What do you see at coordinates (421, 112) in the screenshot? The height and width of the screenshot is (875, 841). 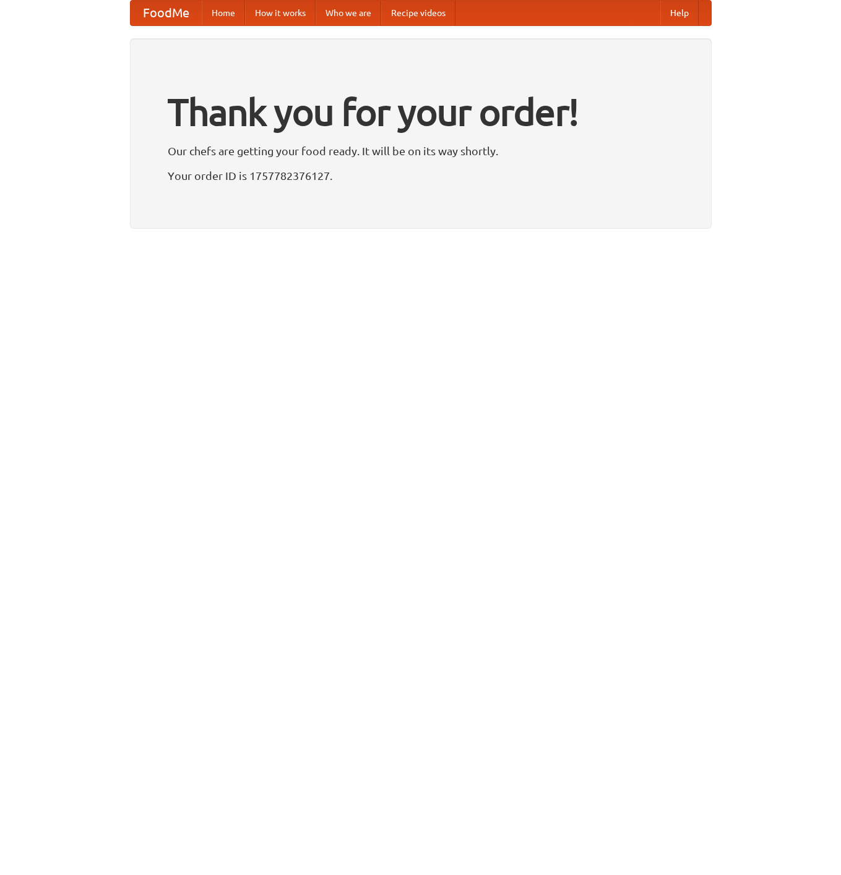 I see `h1: Thank you for your order!` at bounding box center [421, 112].